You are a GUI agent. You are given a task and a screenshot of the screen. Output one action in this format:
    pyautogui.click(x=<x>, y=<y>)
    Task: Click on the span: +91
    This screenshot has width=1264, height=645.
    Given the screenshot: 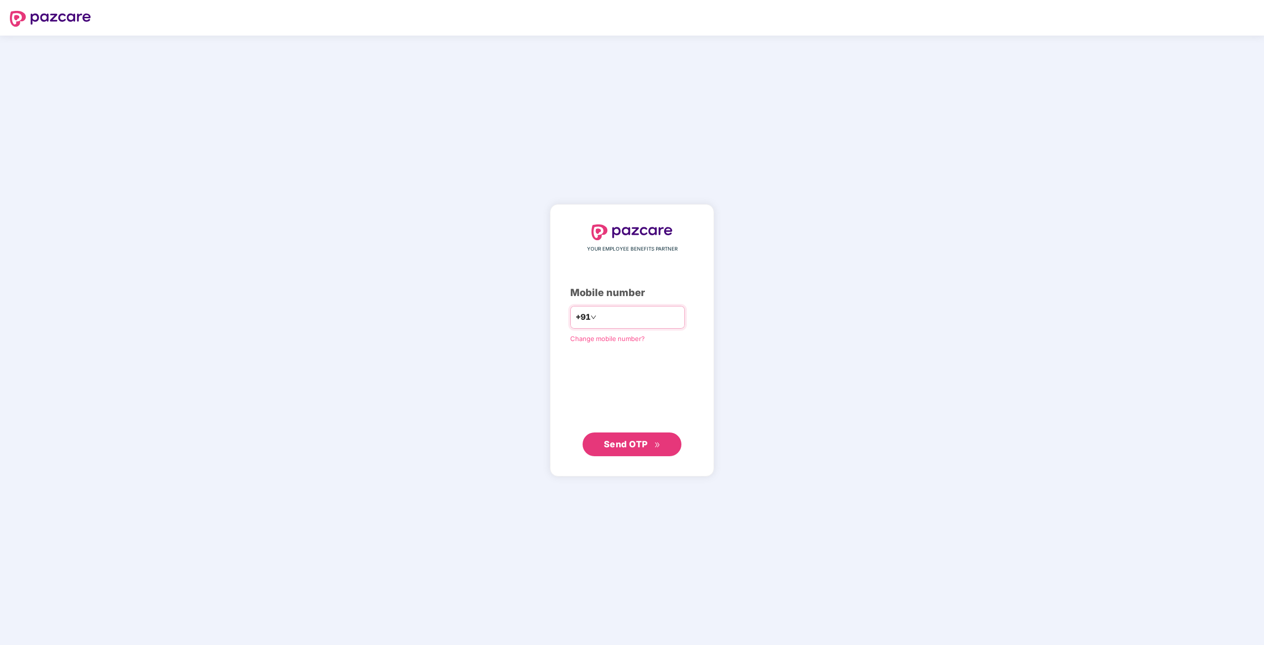 What is the action you would take?
    pyautogui.click(x=583, y=317)
    